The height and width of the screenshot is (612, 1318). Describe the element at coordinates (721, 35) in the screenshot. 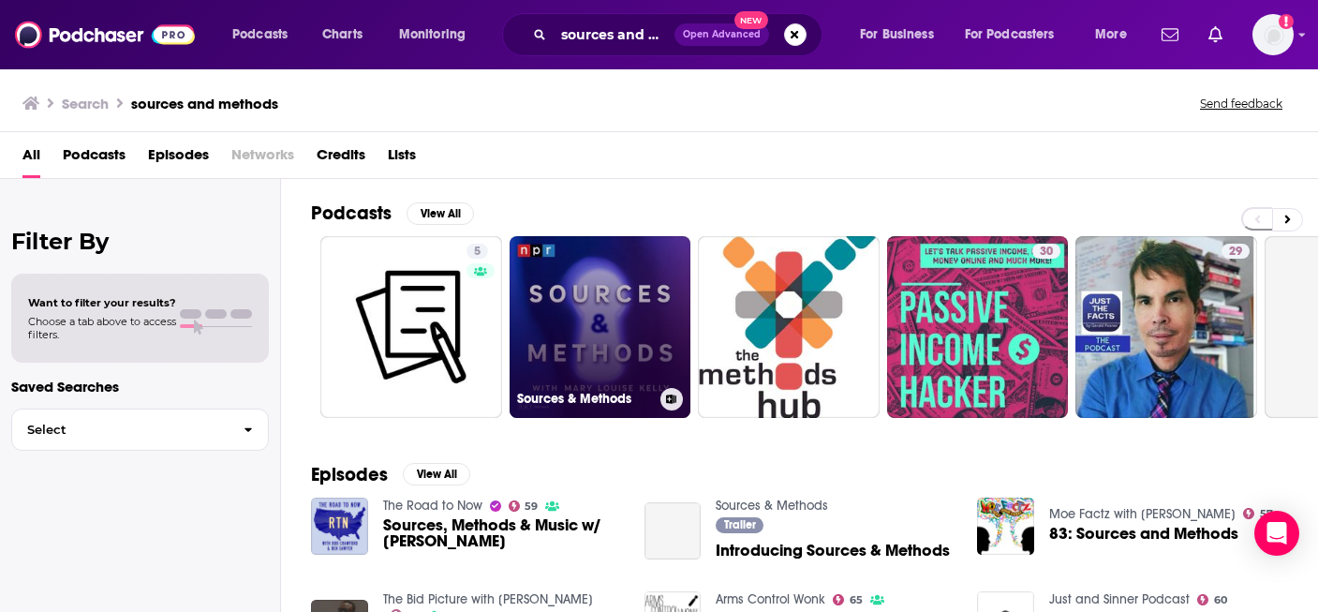

I see `button: Open AdvancedNew` at that location.